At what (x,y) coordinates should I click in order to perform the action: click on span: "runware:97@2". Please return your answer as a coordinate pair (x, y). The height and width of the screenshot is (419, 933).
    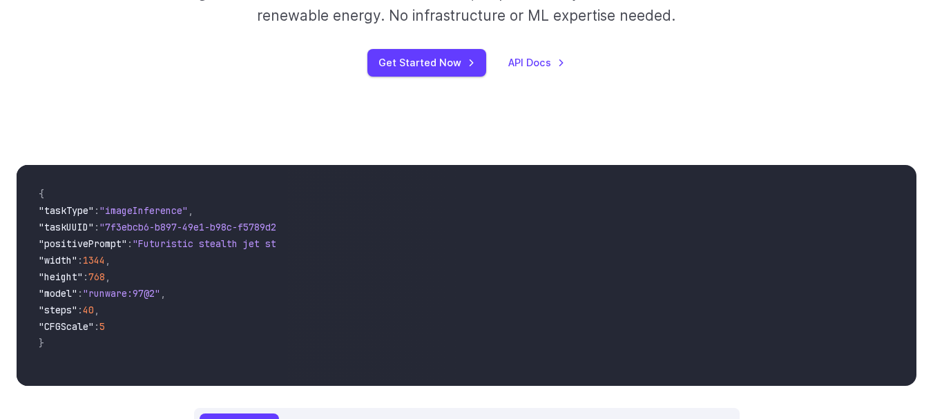
    Looking at the image, I should click on (122, 294).